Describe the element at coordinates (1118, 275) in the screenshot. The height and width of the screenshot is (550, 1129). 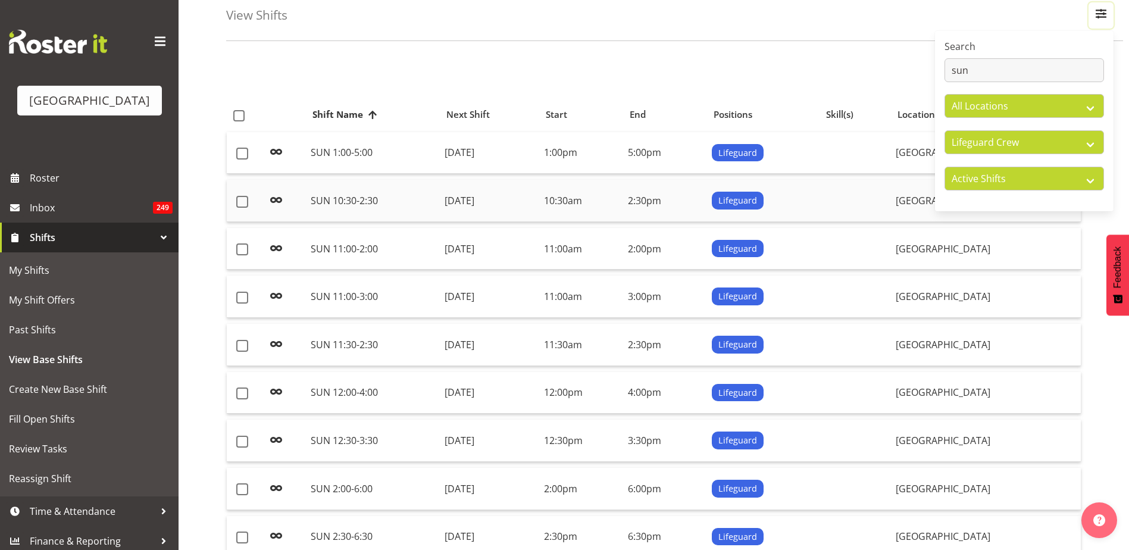
I see `button: Feedback - Show survey` at that location.